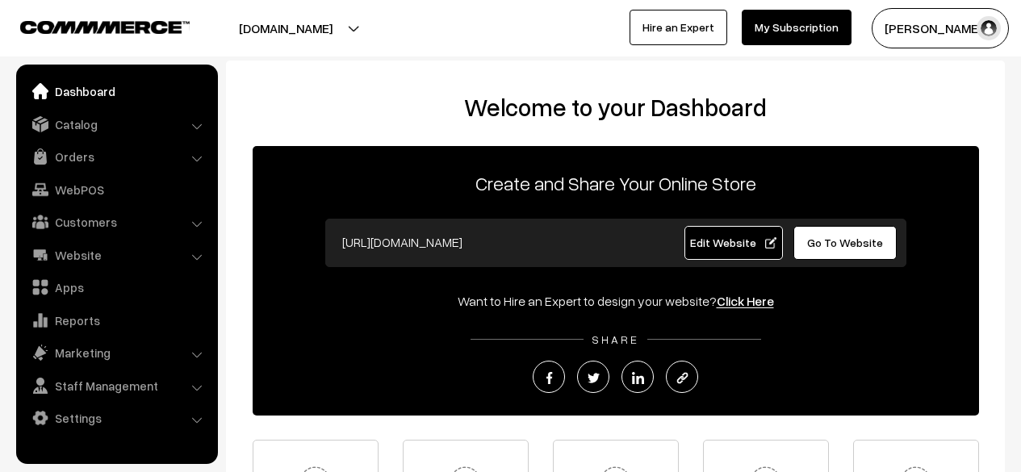 The image size is (1021, 472). What do you see at coordinates (116, 255) in the screenshot?
I see `a: Website` at bounding box center [116, 255].